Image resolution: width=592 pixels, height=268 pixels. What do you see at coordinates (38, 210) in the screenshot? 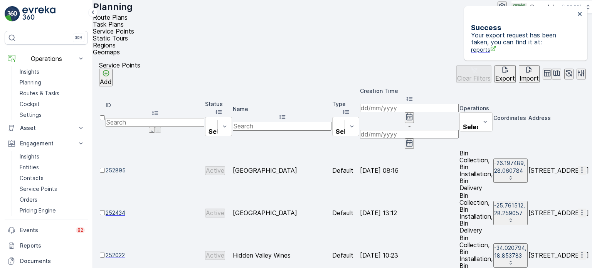
I see `p: Pricing Engine` at bounding box center [38, 210].